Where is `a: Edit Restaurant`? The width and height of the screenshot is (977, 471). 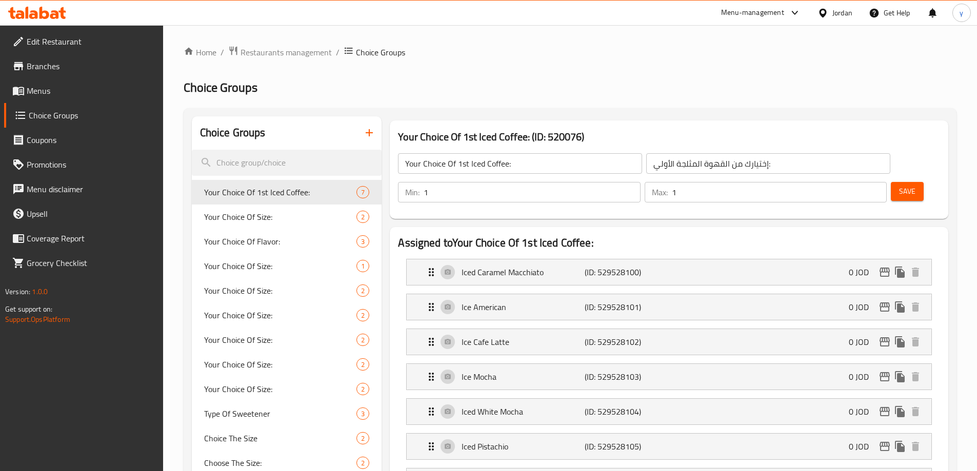
a: Edit Restaurant is located at coordinates (84, 42).